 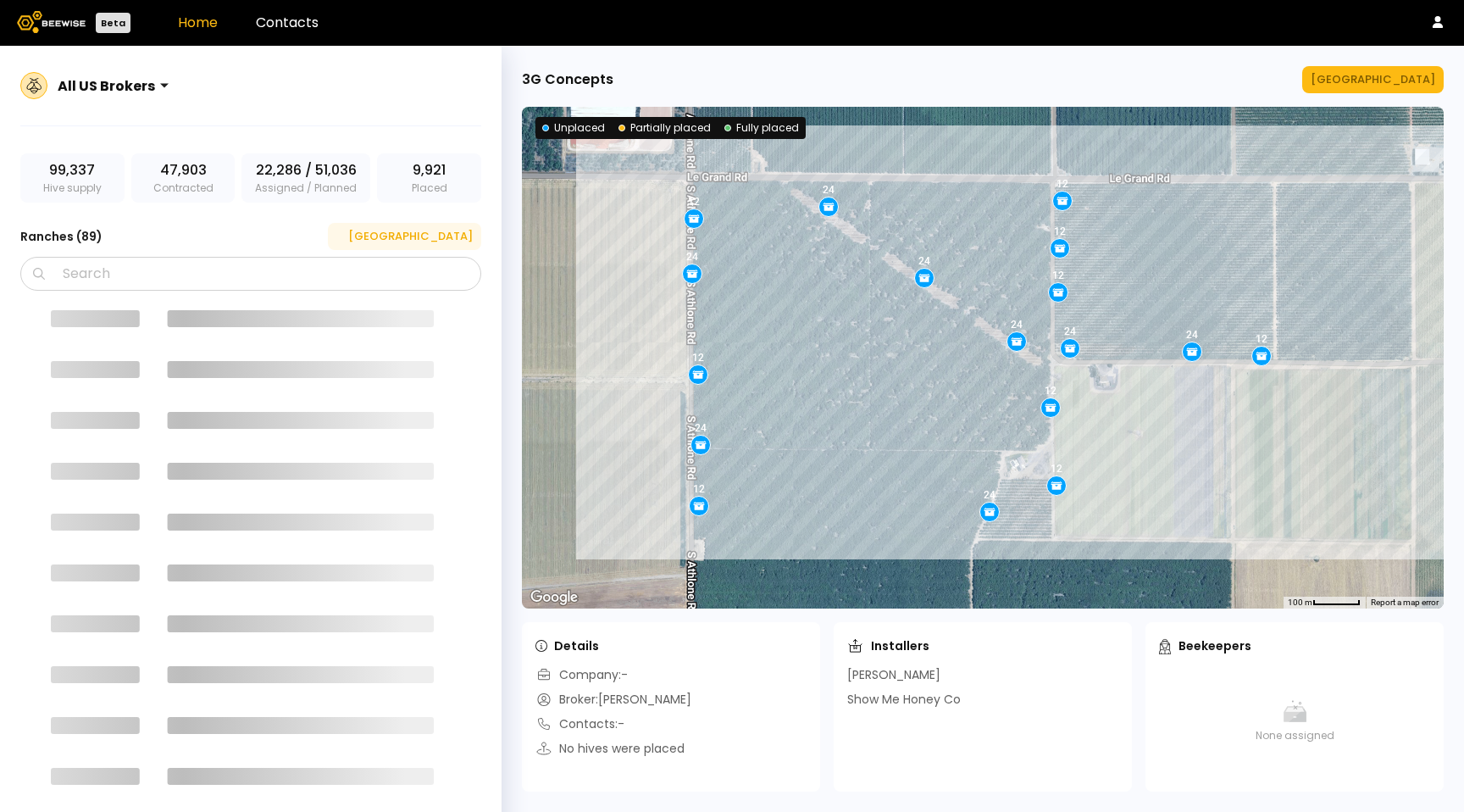 I want to click on div: Beekeepers, so click(x=1205, y=645).